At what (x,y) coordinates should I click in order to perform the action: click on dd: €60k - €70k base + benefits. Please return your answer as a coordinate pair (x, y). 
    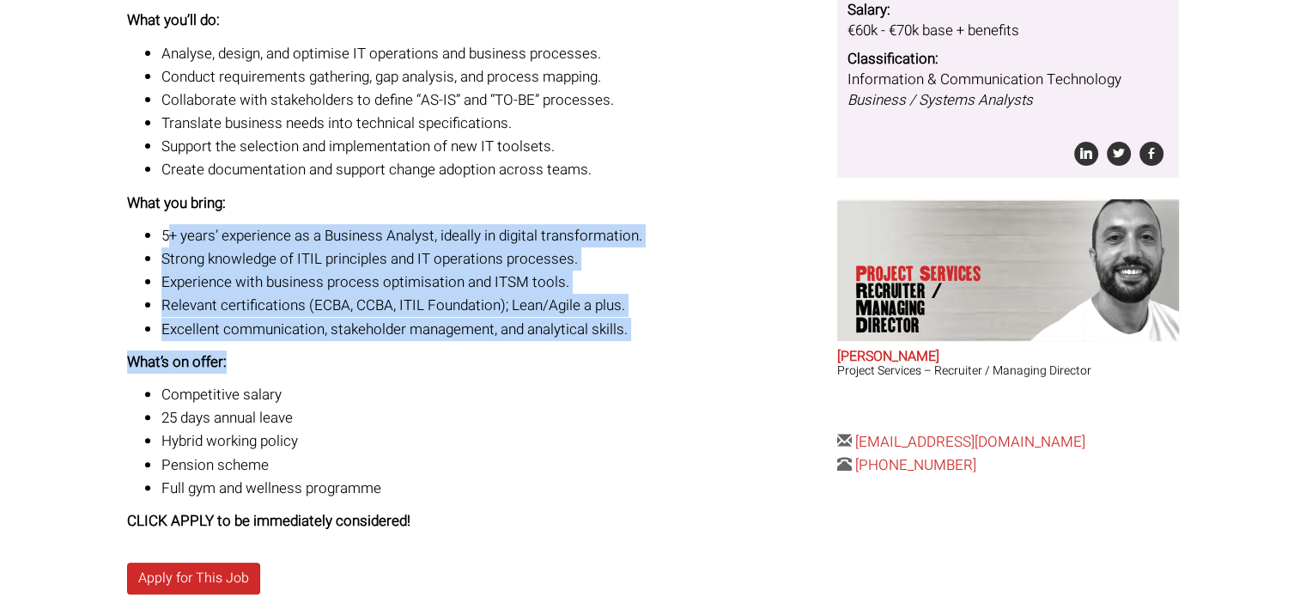
    Looking at the image, I should click on (1008, 31).